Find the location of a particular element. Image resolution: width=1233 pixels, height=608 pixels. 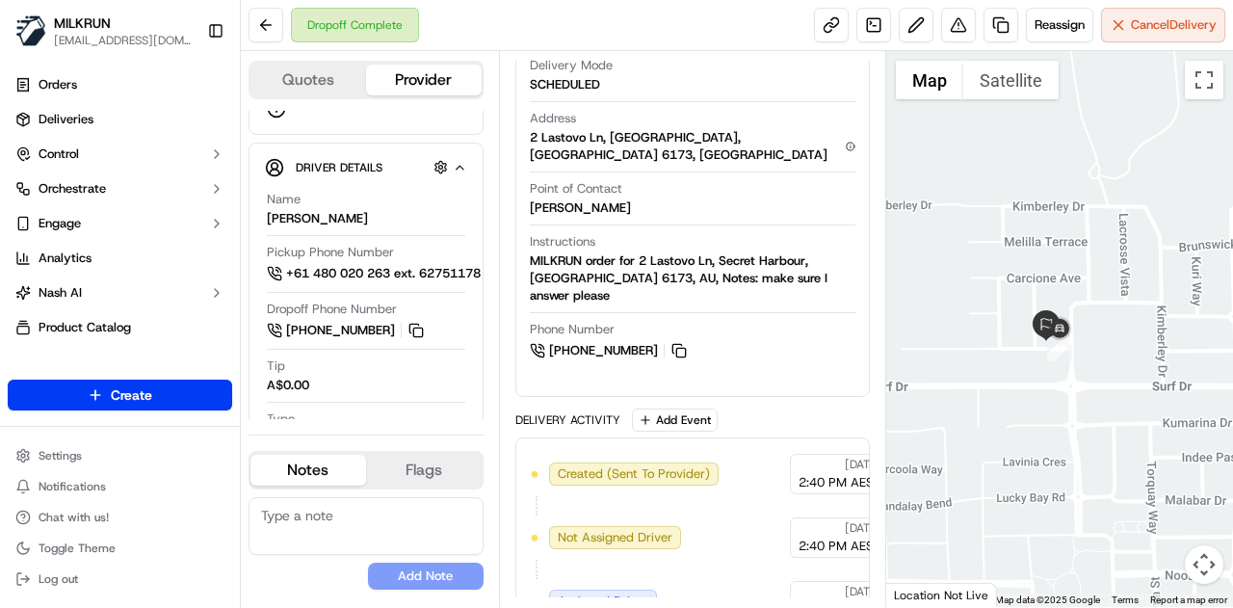

span: Reassign is located at coordinates (1059, 25).